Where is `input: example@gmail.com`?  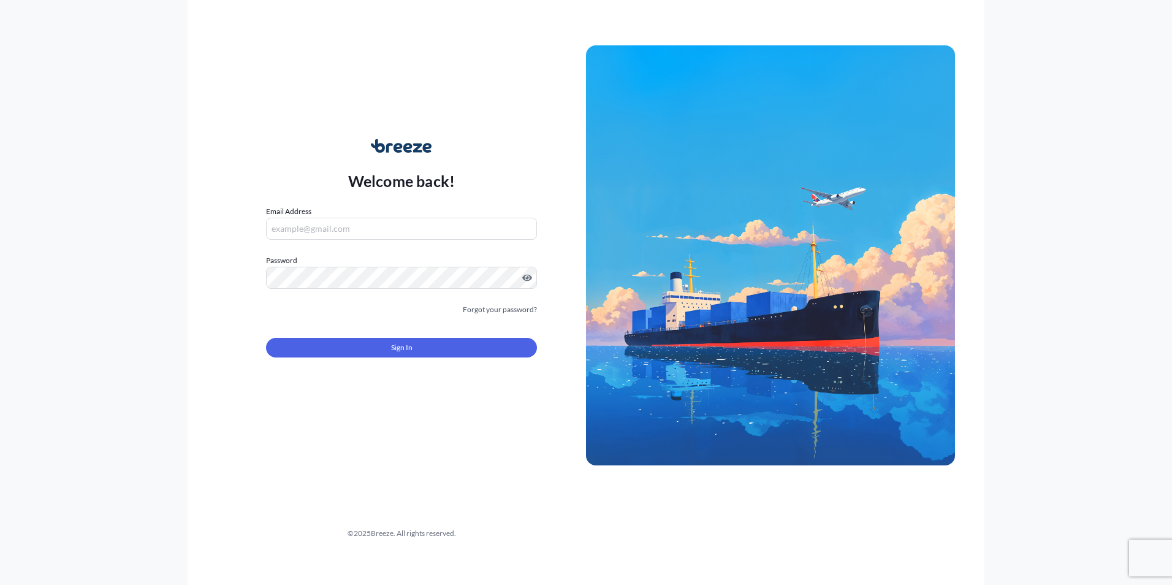 input: example@gmail.com is located at coordinates (402, 229).